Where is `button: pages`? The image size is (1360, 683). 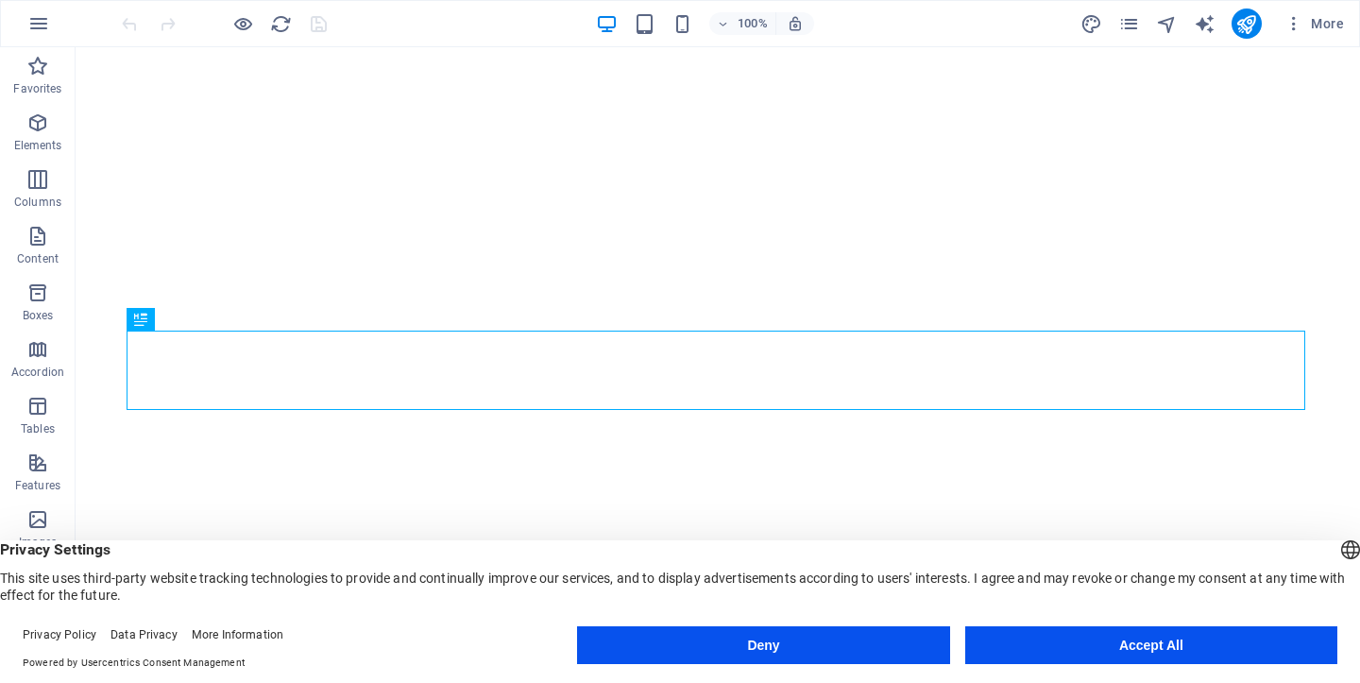
button: pages is located at coordinates (1130, 24).